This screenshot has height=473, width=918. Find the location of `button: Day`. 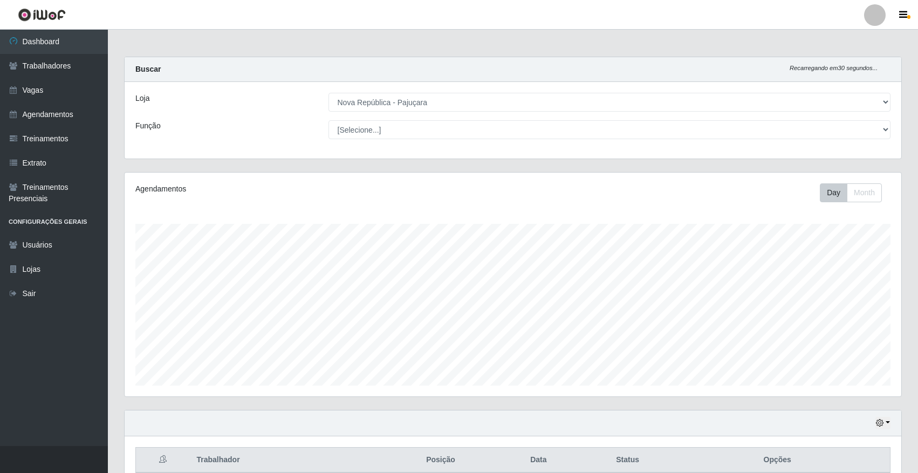

button: Day is located at coordinates (834, 193).